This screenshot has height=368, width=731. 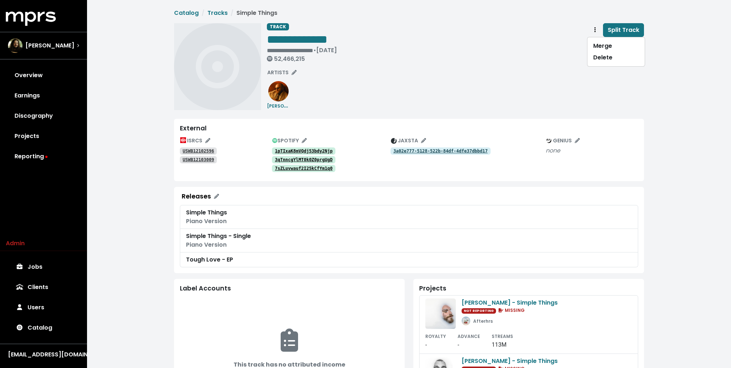 I want to click on img: The selected account / producer, so click(x=15, y=46).